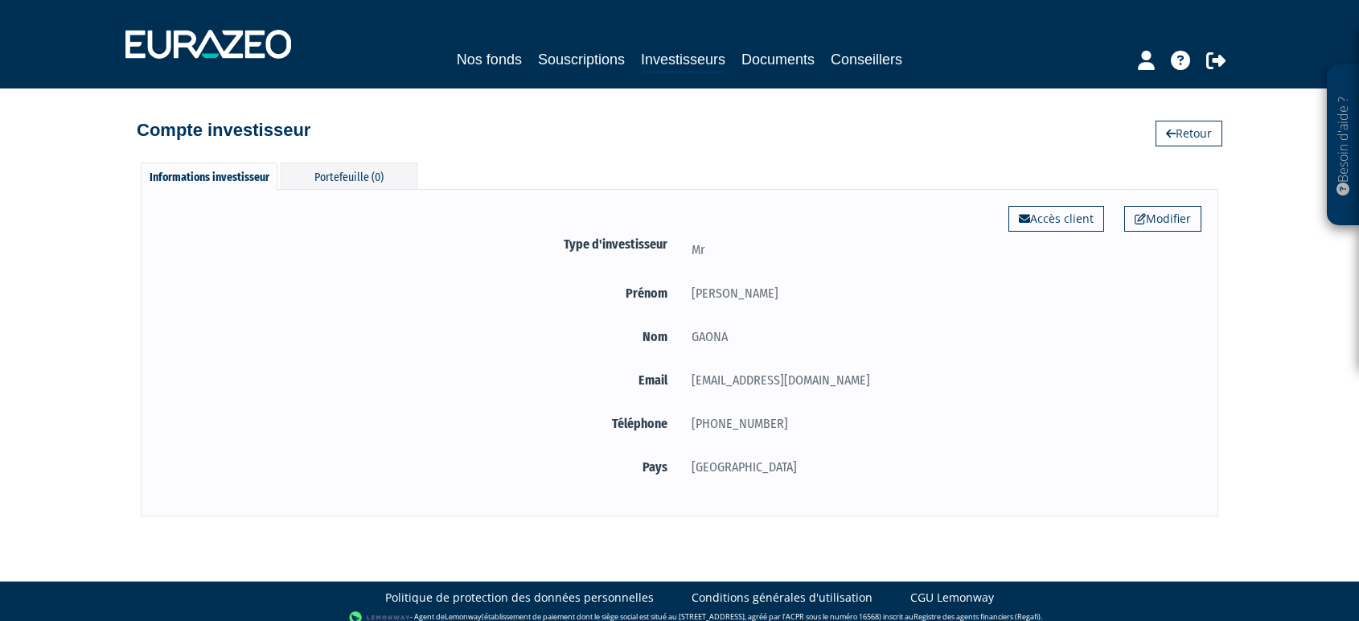  I want to click on div: Mr, so click(940, 249).